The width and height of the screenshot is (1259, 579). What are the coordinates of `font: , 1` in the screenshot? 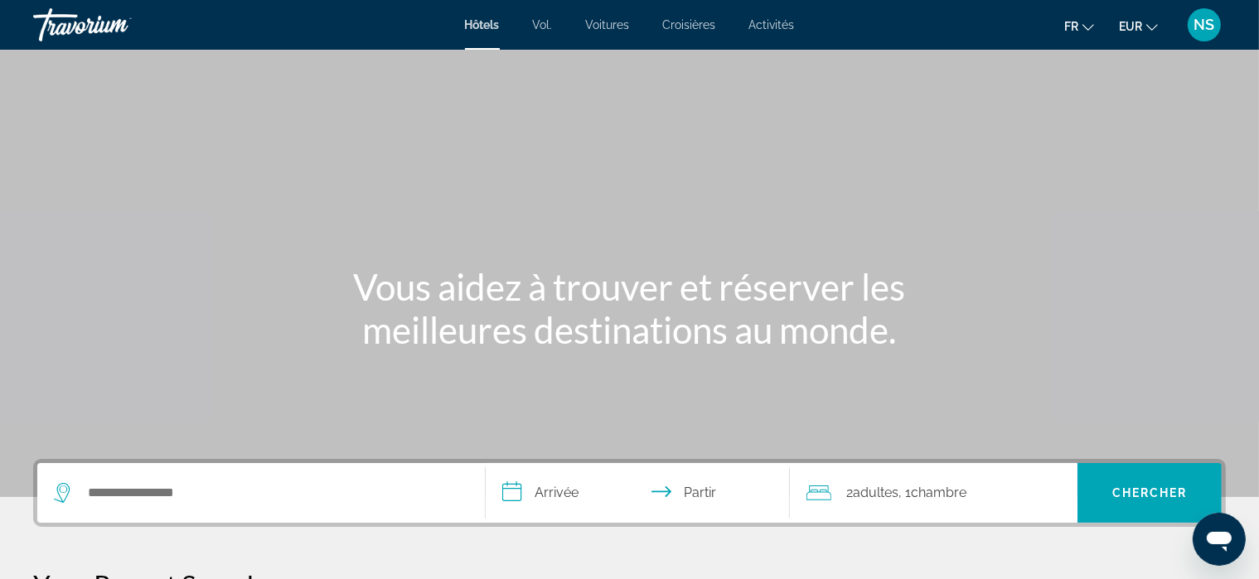 It's located at (904, 492).